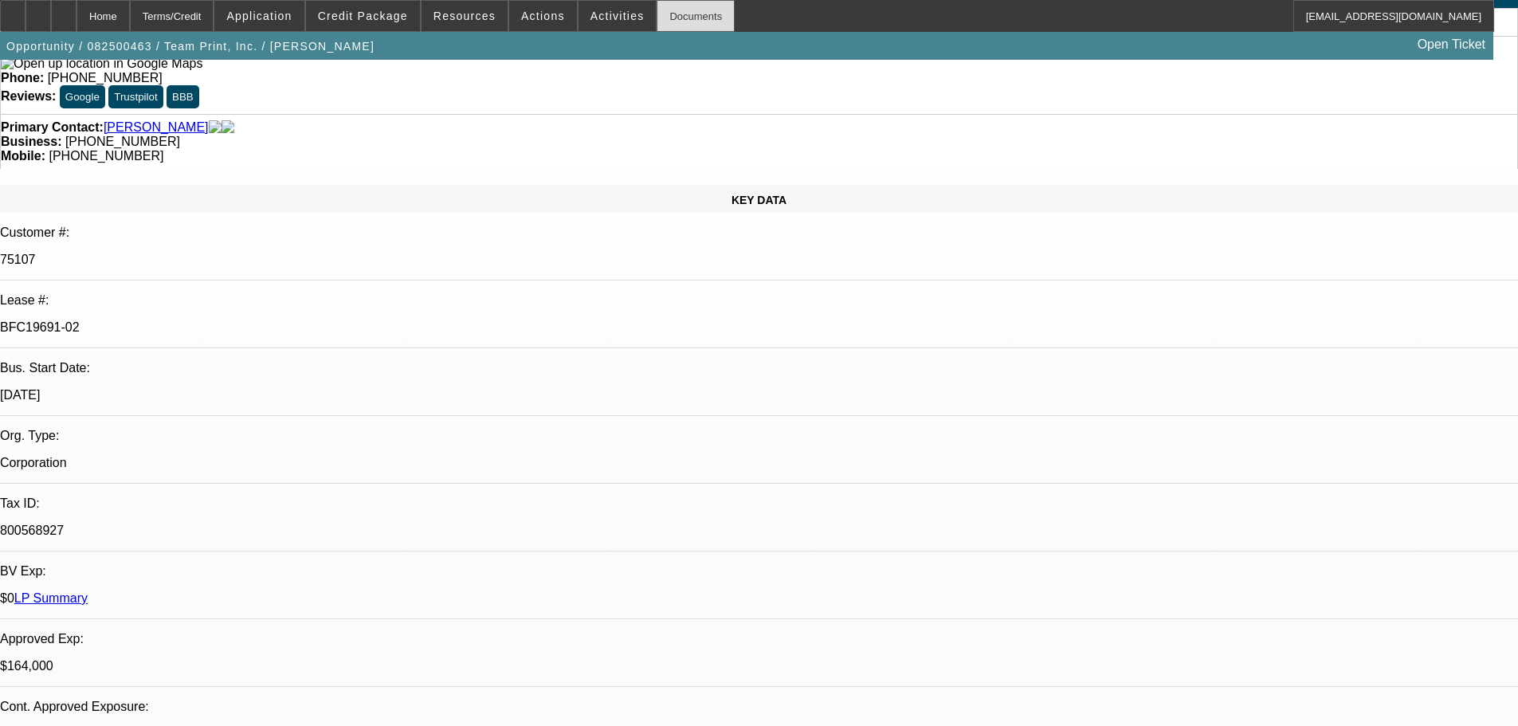 Image resolution: width=1518 pixels, height=726 pixels. What do you see at coordinates (363, 16) in the screenshot?
I see `button: Credit Package` at bounding box center [363, 16].